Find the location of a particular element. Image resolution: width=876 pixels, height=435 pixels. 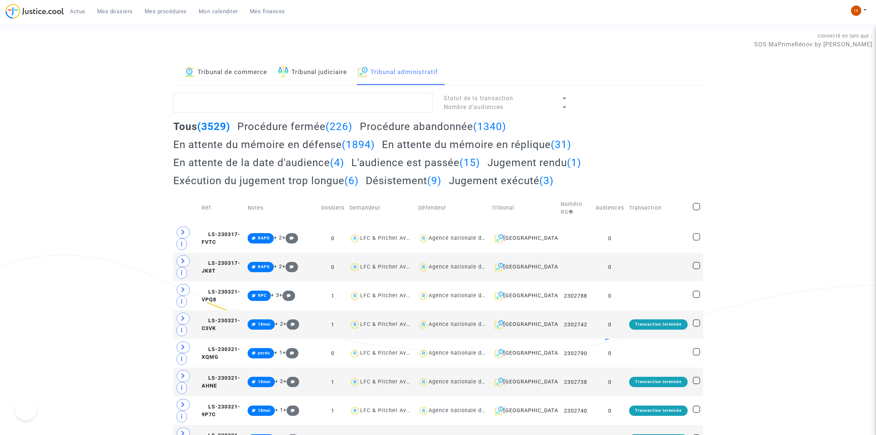

img: icon-banque.svg is located at coordinates (190, 72).